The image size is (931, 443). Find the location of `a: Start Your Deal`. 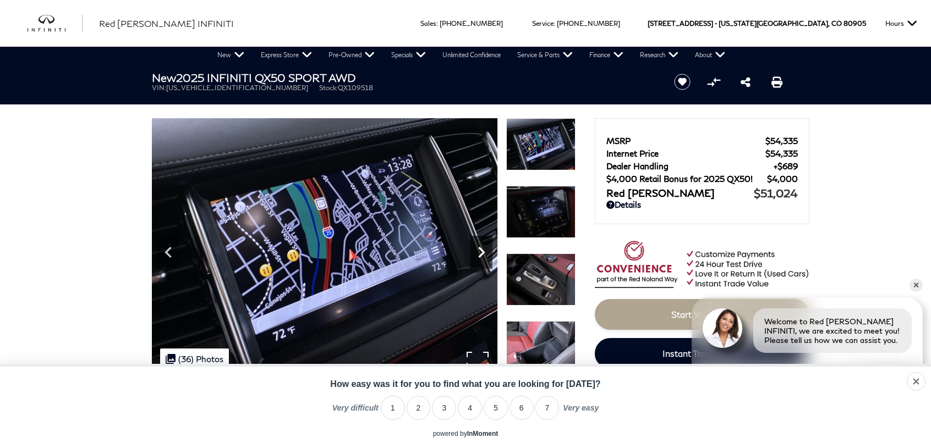

a: Start Your Deal is located at coordinates (702, 315).